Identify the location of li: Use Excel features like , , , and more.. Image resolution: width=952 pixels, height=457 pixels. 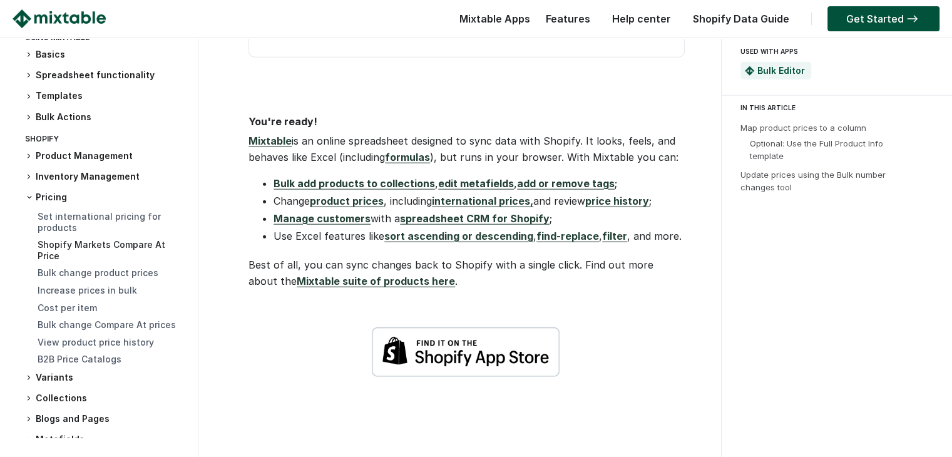
(478, 236).